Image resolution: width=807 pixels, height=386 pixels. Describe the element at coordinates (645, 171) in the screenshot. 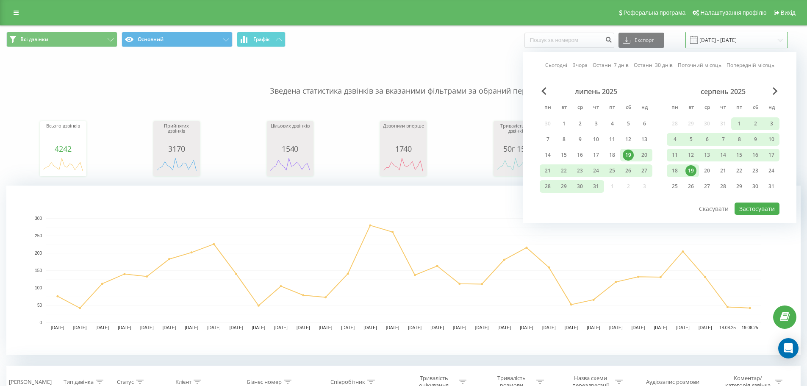

I see `div: 27` at that location.